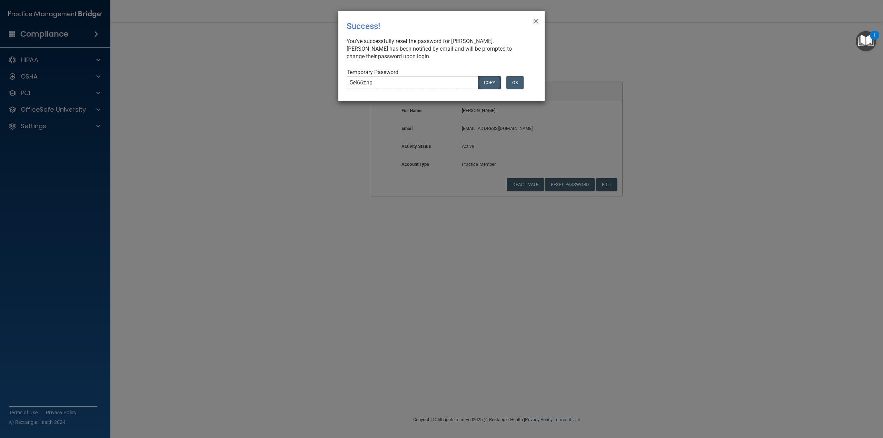  Describe the element at coordinates (427, 26) in the screenshot. I see `div: Success!` at that location.